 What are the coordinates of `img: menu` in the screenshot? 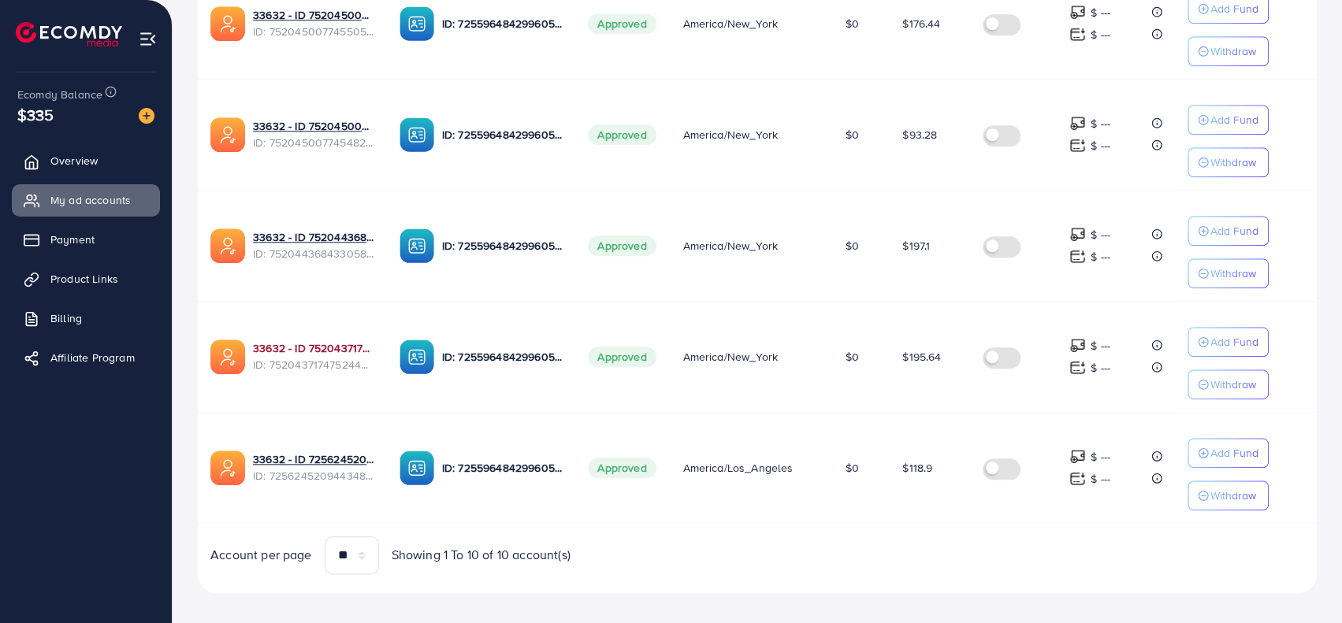 It's located at (147, 39).